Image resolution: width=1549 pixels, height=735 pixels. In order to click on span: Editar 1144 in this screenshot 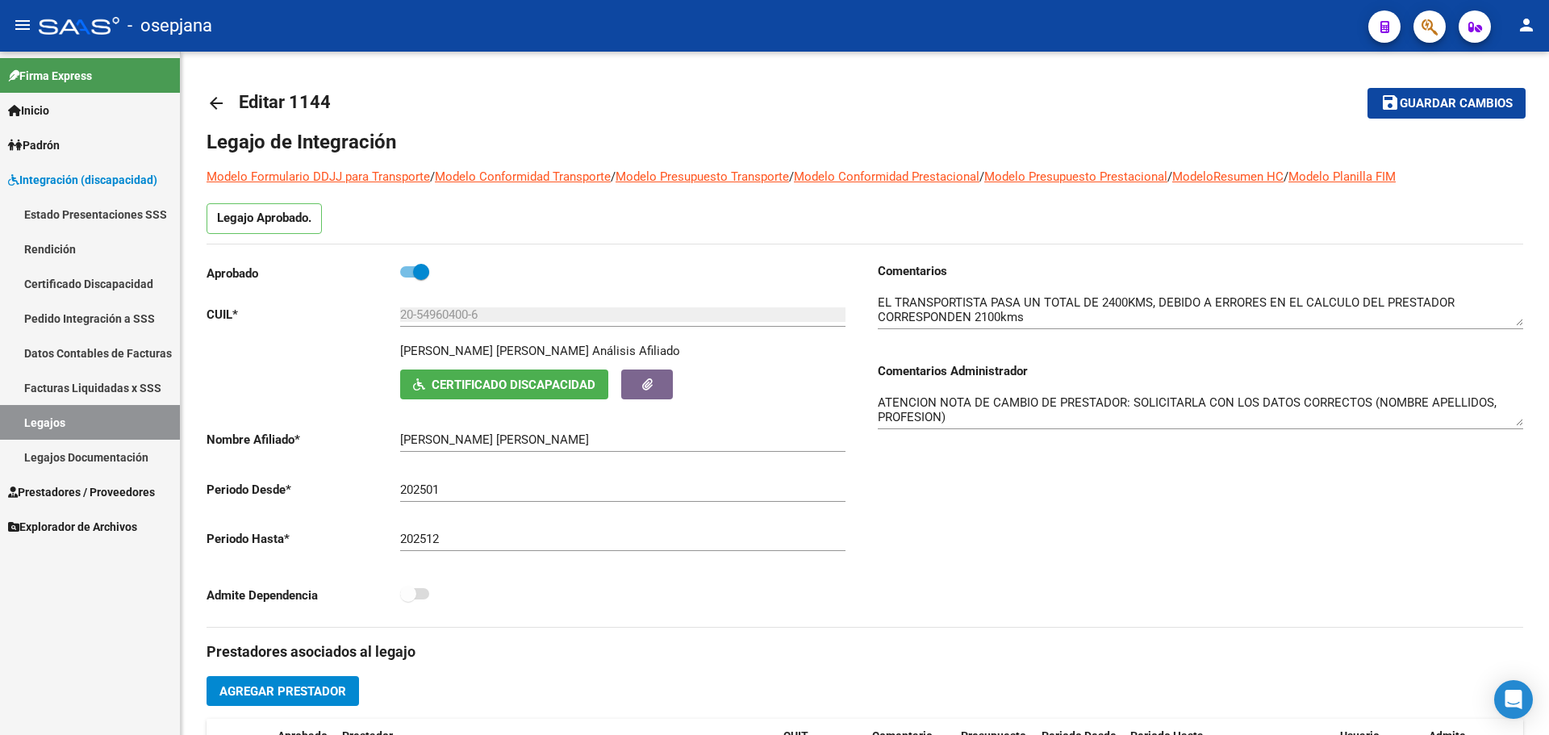, I will do `click(285, 102)`.